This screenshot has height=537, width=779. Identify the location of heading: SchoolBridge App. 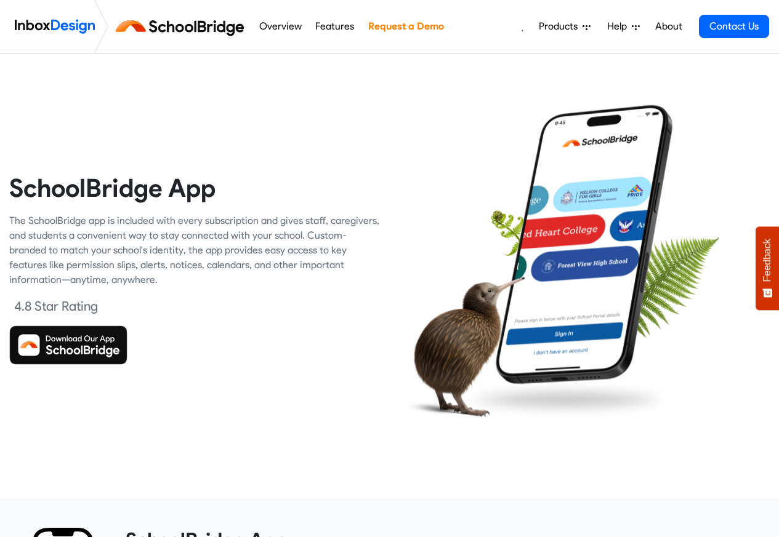
(194, 188).